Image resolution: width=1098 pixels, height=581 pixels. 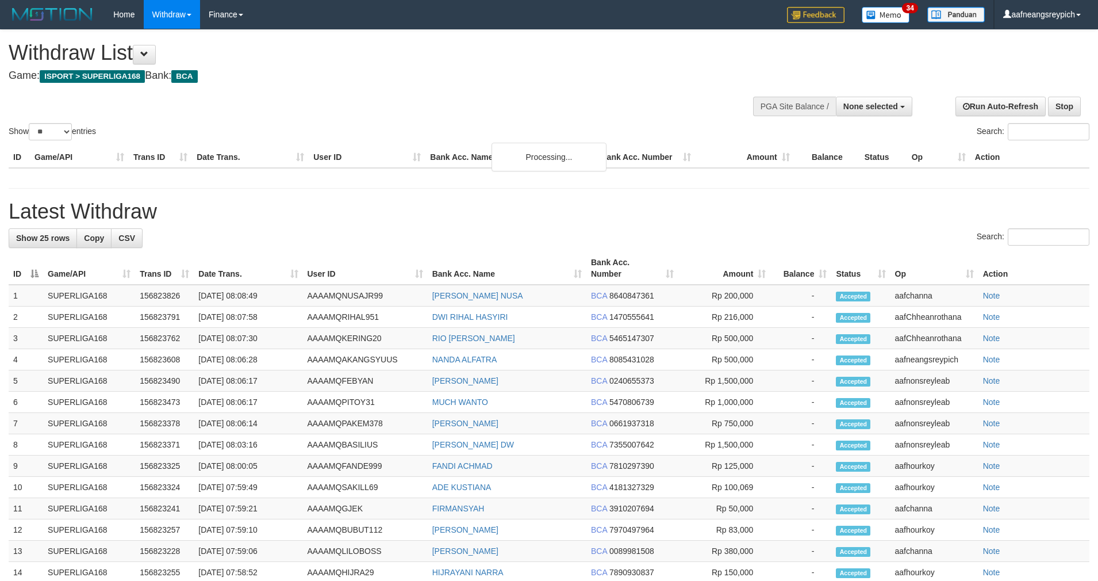 I want to click on td: aafchanna, so click(x=934, y=508).